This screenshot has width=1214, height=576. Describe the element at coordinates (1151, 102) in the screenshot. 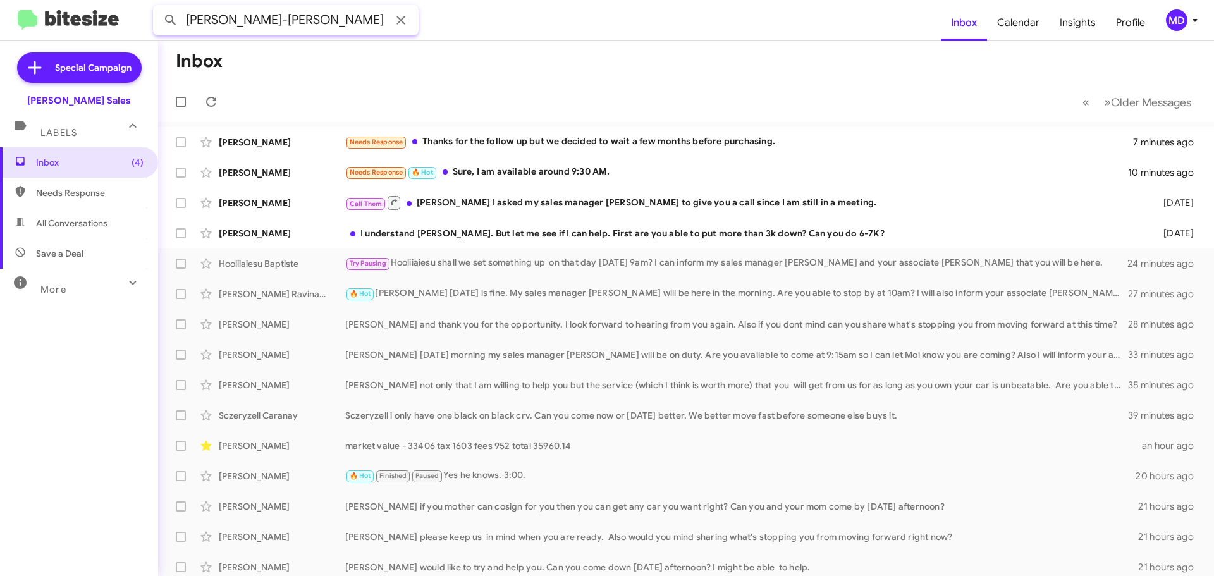

I see `span: Older Messages` at that location.